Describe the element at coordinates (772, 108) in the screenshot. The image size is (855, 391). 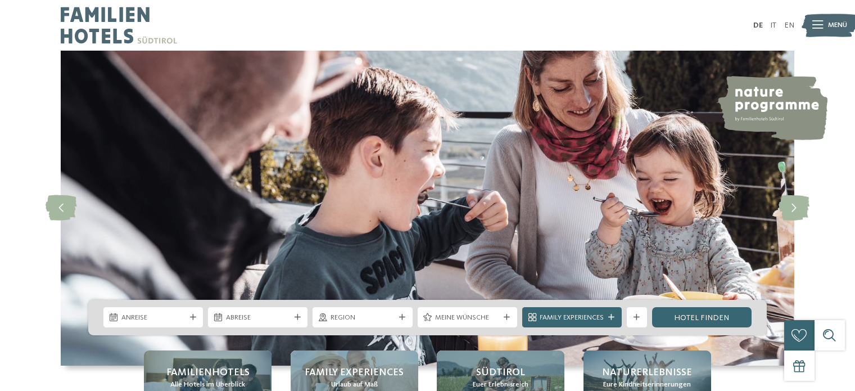
I see `a: nature programme by Familienhotels Südtirol` at that location.